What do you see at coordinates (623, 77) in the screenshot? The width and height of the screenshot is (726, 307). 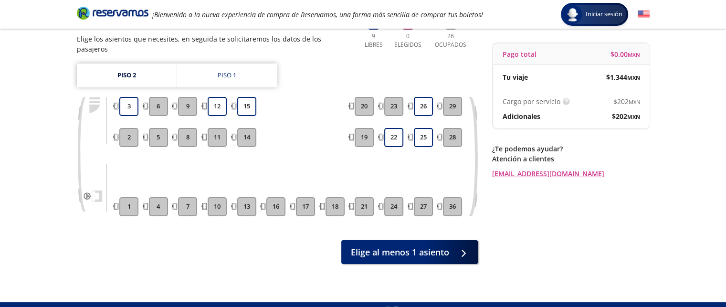 I see `span: $ 1,344` at bounding box center [623, 77].